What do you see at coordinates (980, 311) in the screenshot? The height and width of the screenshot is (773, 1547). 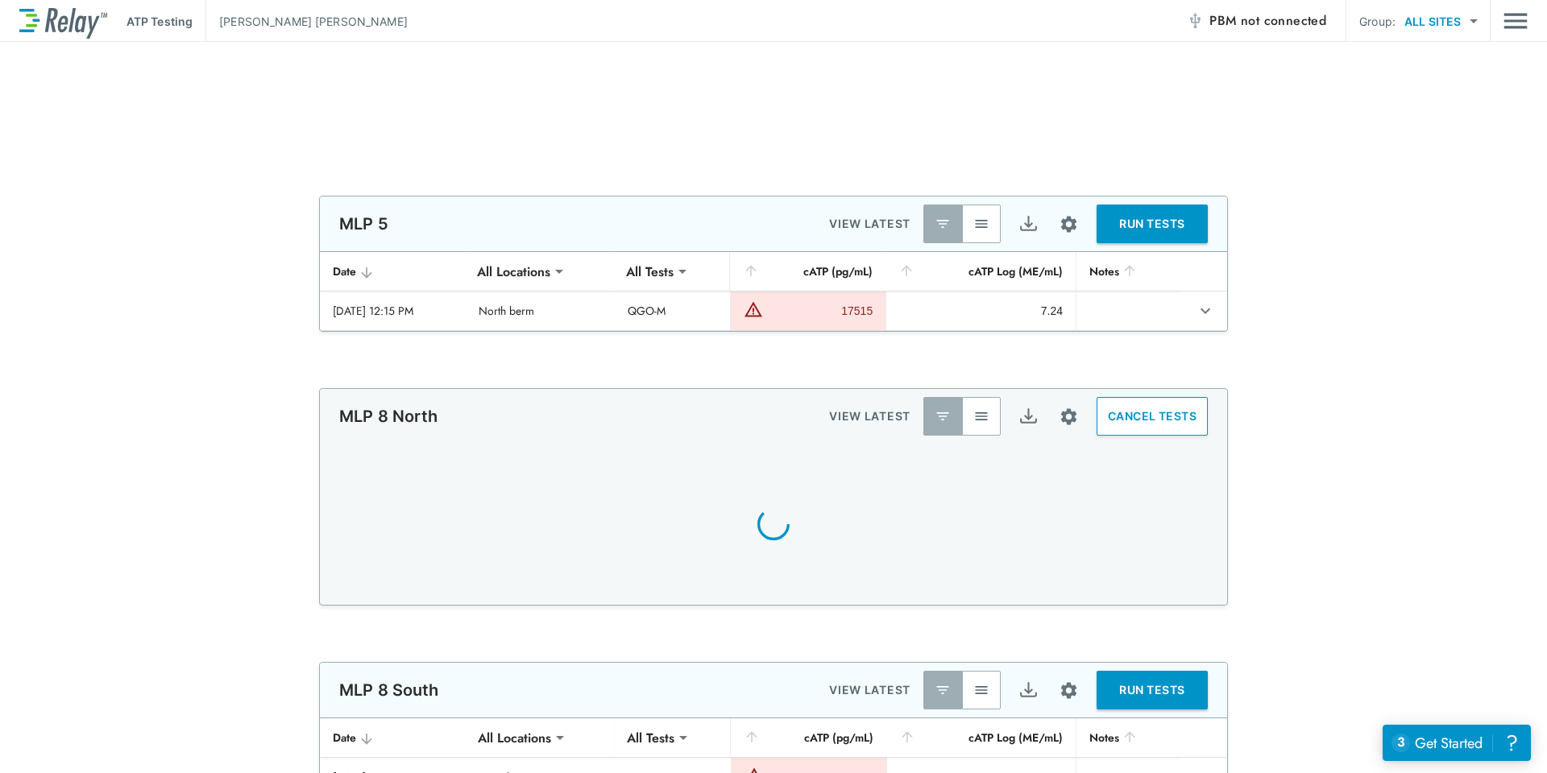 I see `div: 7.24` at bounding box center [980, 311].